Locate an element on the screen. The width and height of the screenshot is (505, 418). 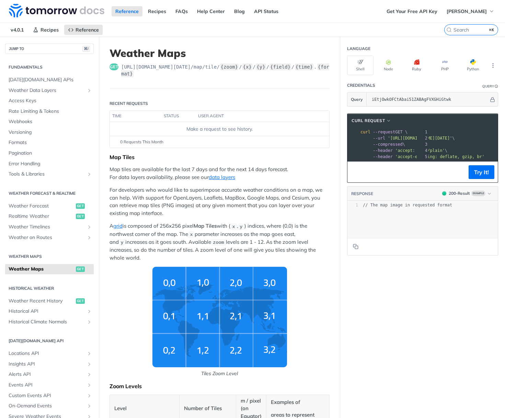
a: Weather Data LayersShow subpages for Weather Data Layers is located at coordinates (49, 91).